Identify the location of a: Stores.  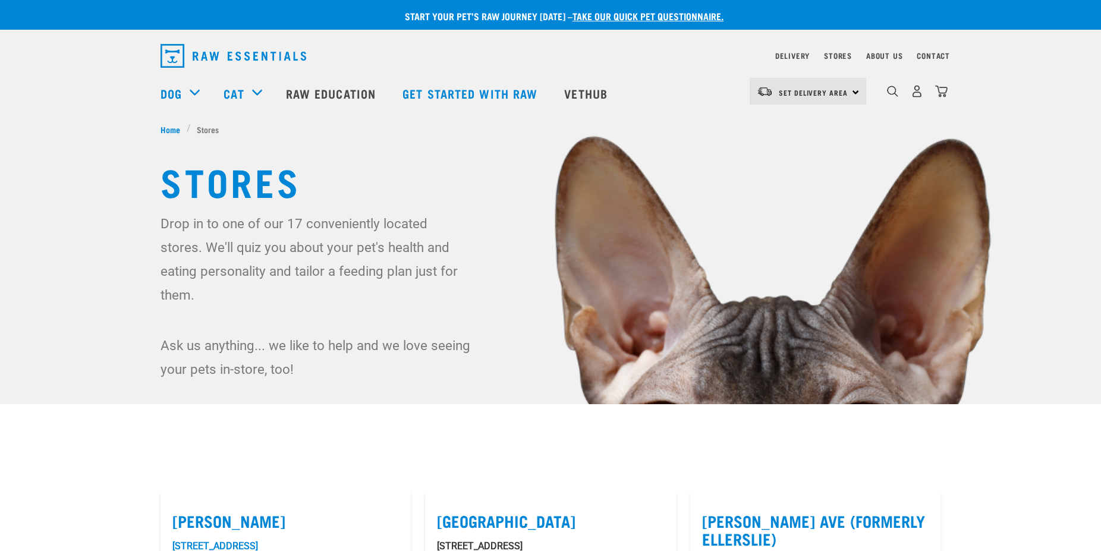
(837, 55).